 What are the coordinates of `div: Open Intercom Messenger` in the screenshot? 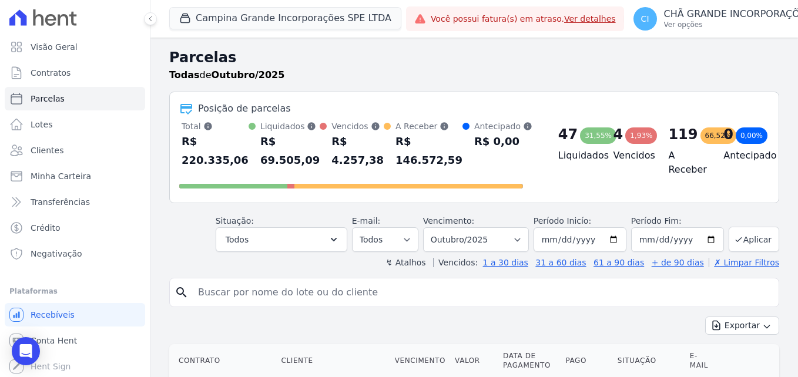 It's located at (26, 351).